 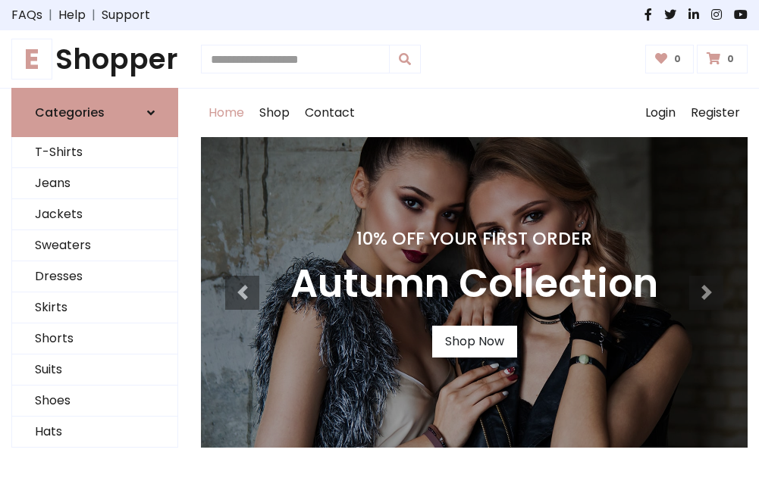 I want to click on a: Shop, so click(x=274, y=113).